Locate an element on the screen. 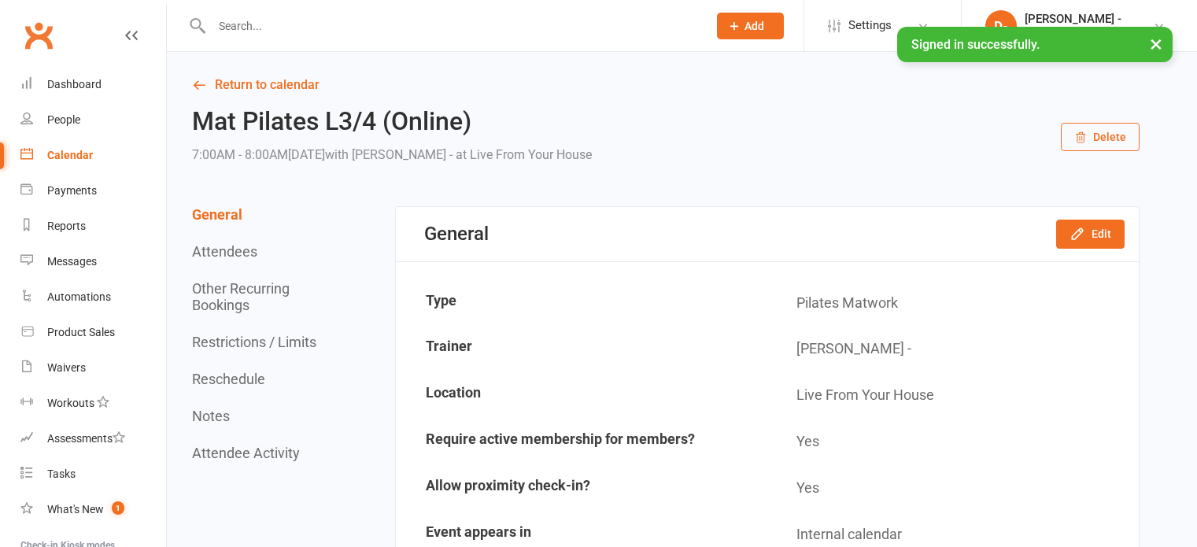 This screenshot has width=1197, height=547. div: What's New is located at coordinates (76, 509).